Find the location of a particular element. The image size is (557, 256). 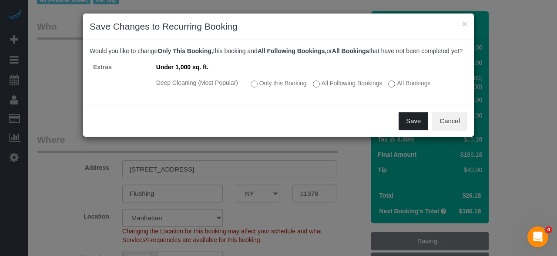

b: Only This Booking, is located at coordinates (185, 51).